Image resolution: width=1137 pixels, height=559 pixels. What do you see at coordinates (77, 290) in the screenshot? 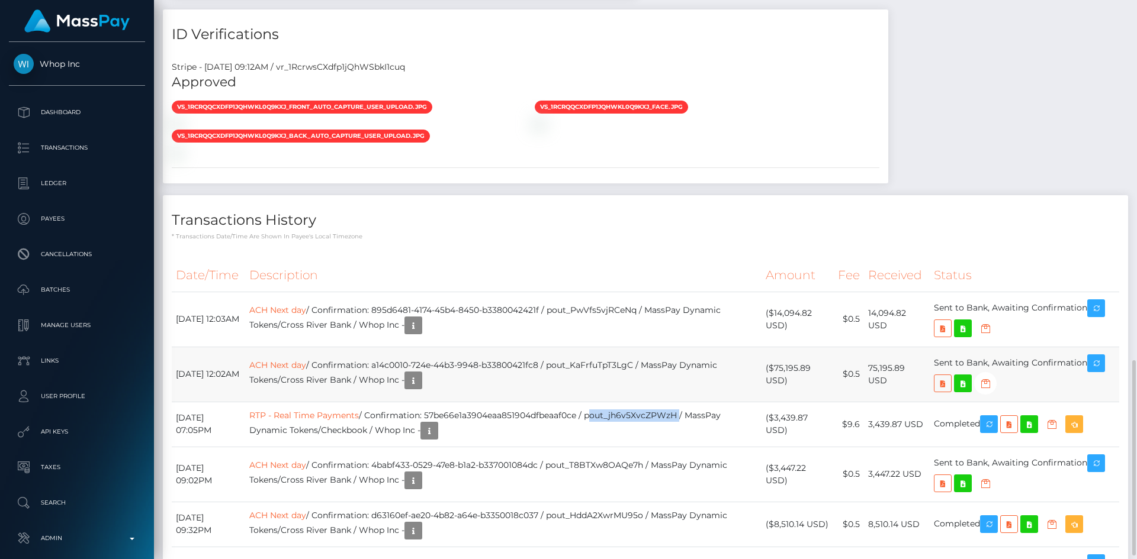
I see `a: Batches` at bounding box center [77, 290].